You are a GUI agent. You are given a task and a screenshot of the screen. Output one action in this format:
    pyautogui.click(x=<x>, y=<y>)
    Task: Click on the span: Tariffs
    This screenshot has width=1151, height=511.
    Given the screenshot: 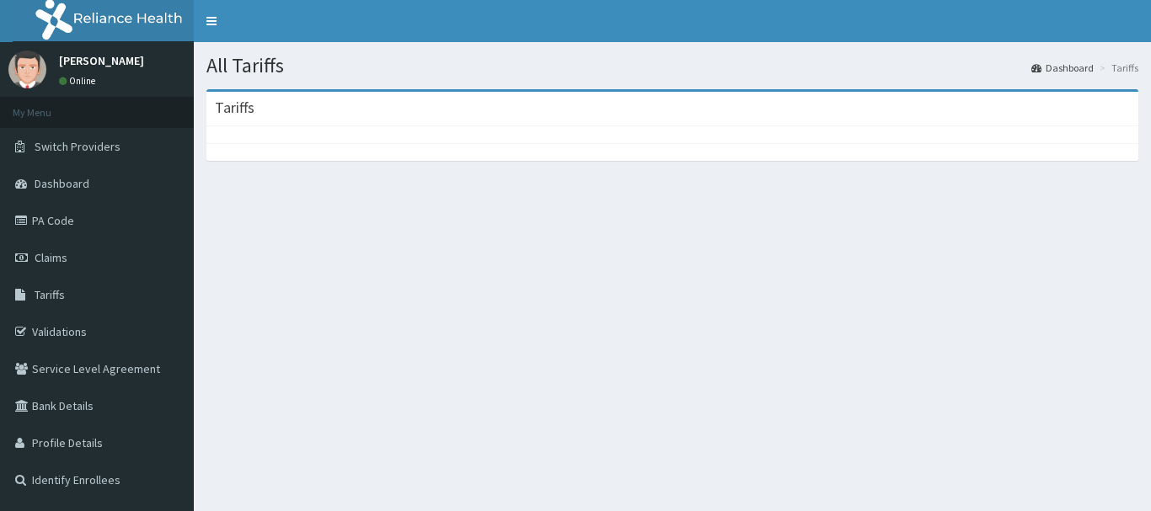 What is the action you would take?
    pyautogui.click(x=50, y=295)
    